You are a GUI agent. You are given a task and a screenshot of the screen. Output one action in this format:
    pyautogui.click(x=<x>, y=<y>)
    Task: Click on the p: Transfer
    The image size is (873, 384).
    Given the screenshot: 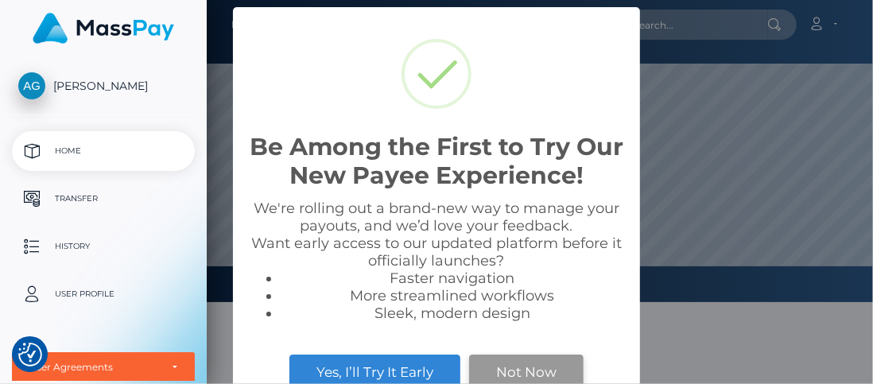 What is the action you would take?
    pyautogui.click(x=103, y=199)
    